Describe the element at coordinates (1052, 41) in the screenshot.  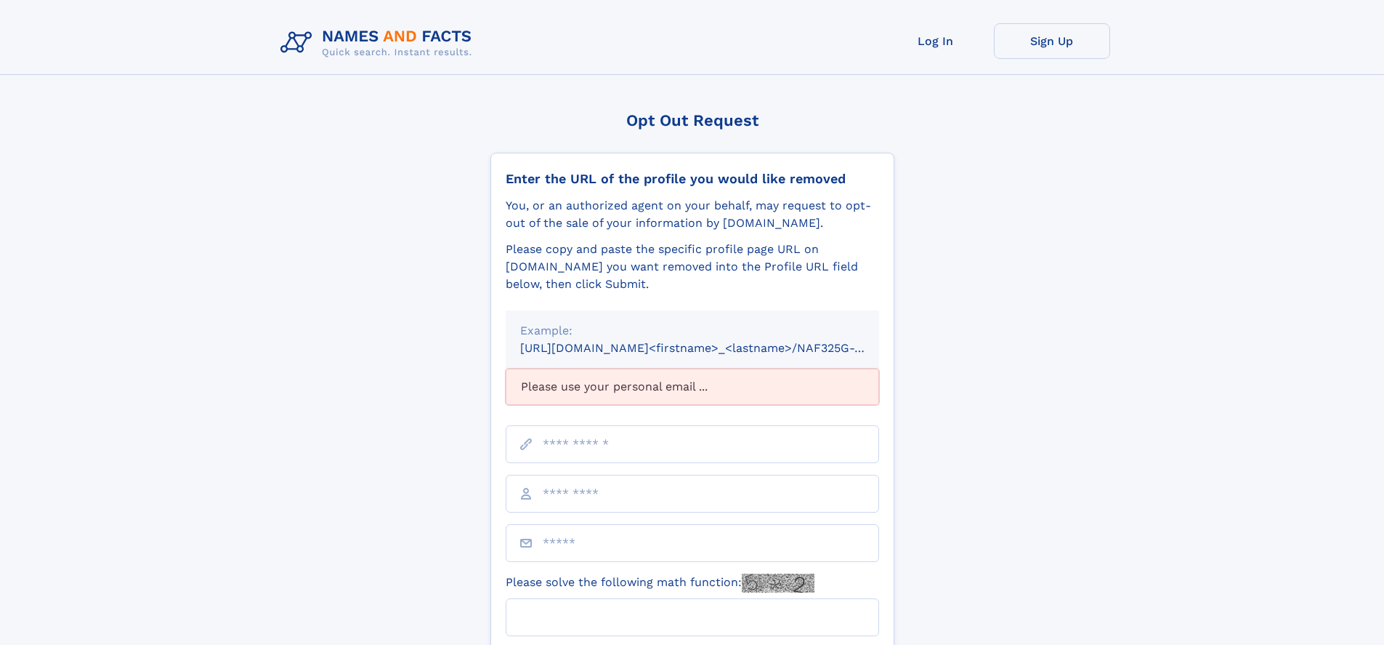
I see `a: Sign Up` at that location.